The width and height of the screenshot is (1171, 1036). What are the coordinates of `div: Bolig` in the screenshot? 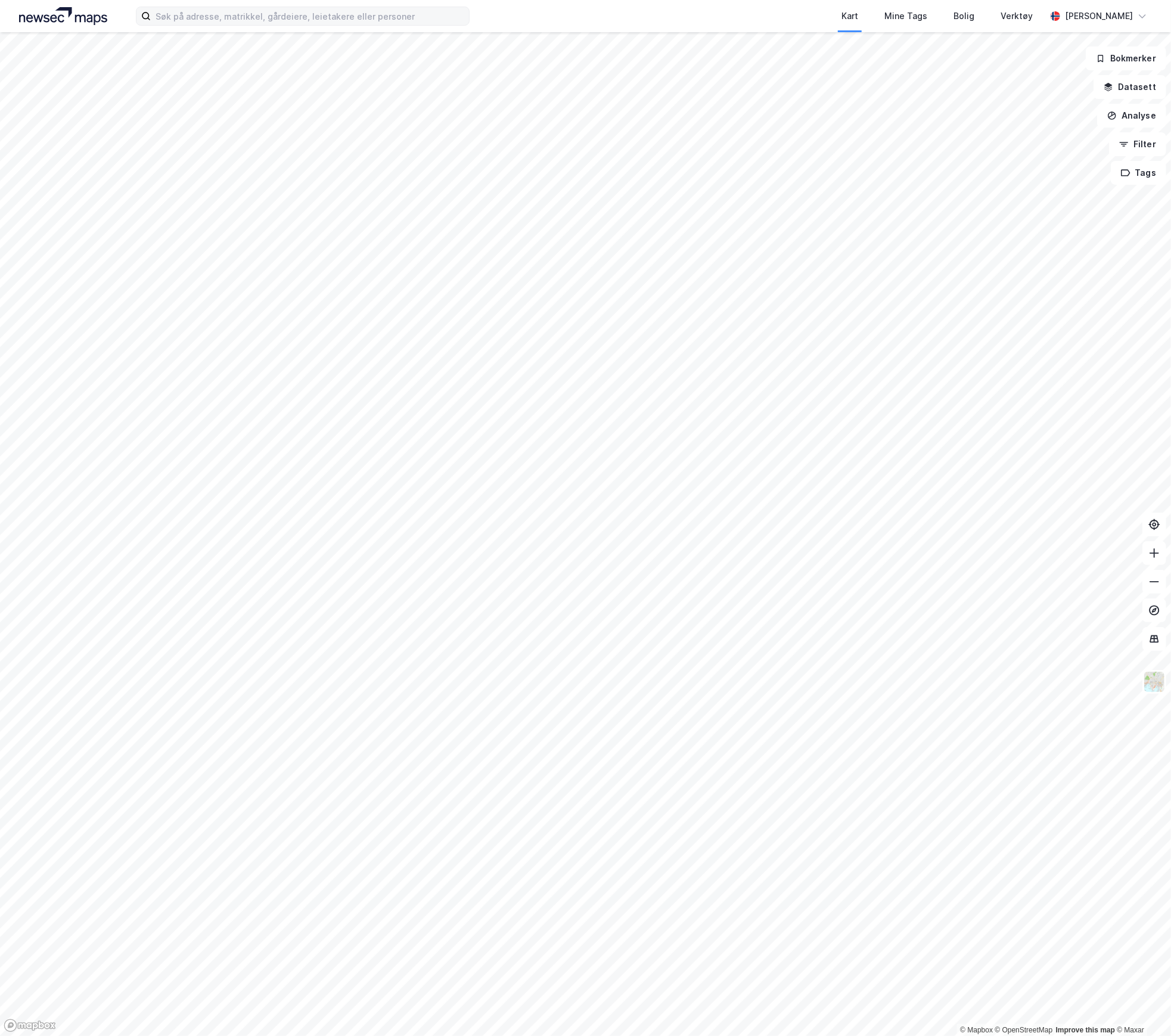 It's located at (964, 16).